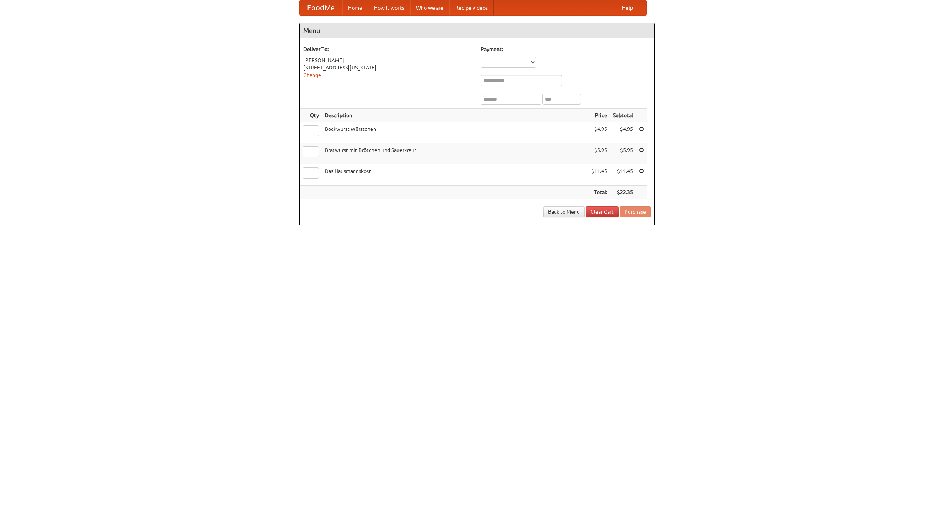 This screenshot has height=523, width=946. Describe the element at coordinates (388, 49) in the screenshot. I see `h5: Deliver To:` at that location.